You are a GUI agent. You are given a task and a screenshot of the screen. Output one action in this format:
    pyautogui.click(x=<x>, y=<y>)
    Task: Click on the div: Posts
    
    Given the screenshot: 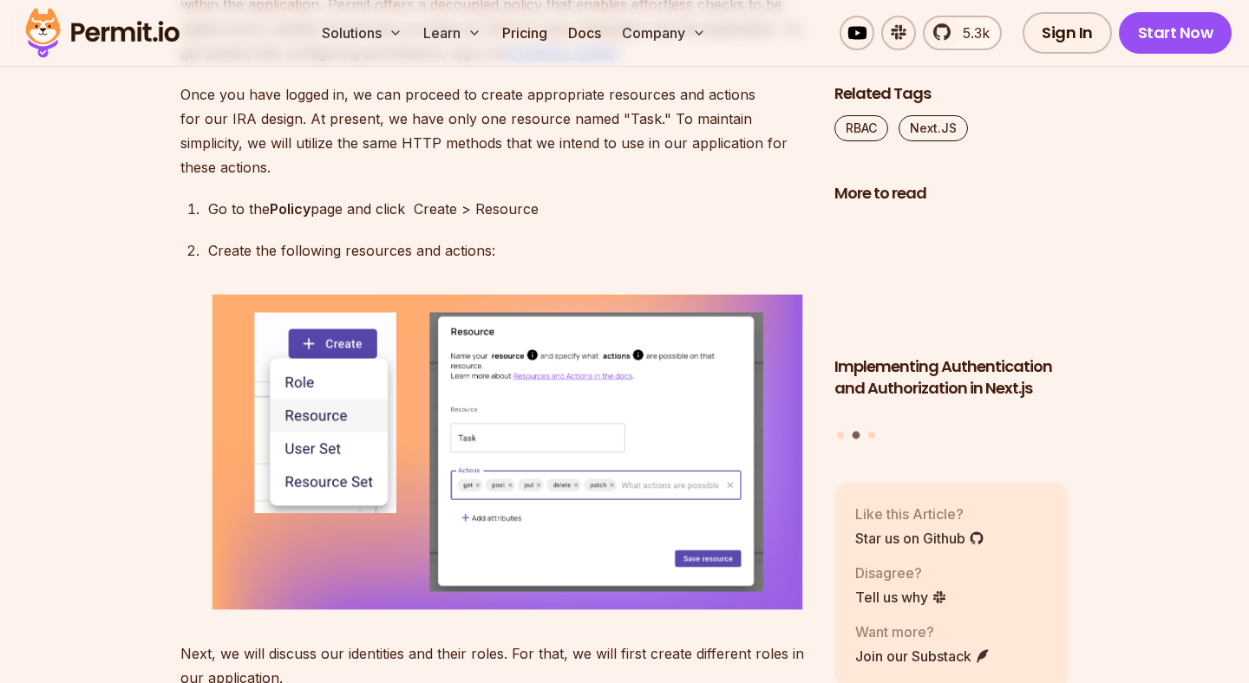 What is the action you would take?
    pyautogui.click(x=951, y=329)
    